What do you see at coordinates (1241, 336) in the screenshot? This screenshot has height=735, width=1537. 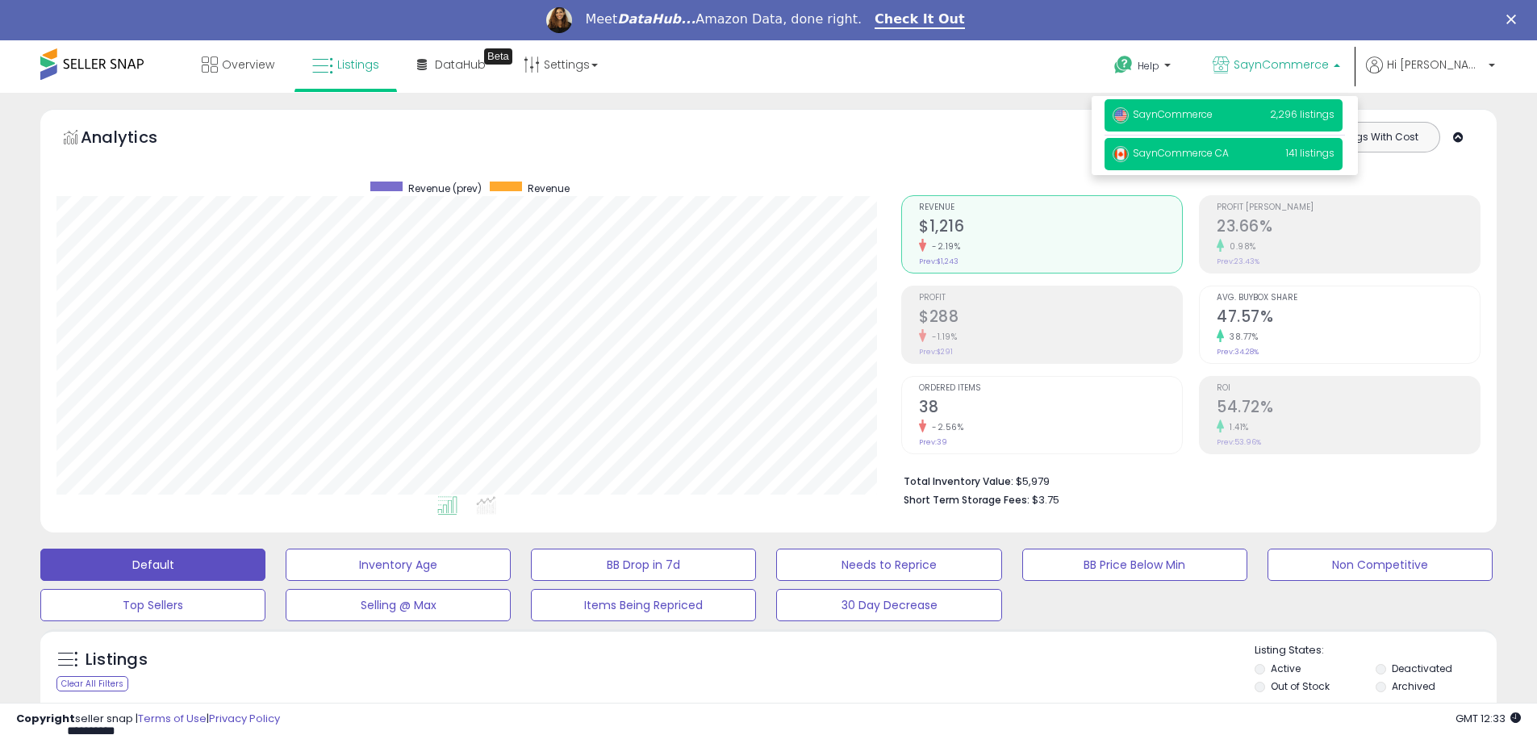 I see `small: 38.77%` at bounding box center [1241, 336].